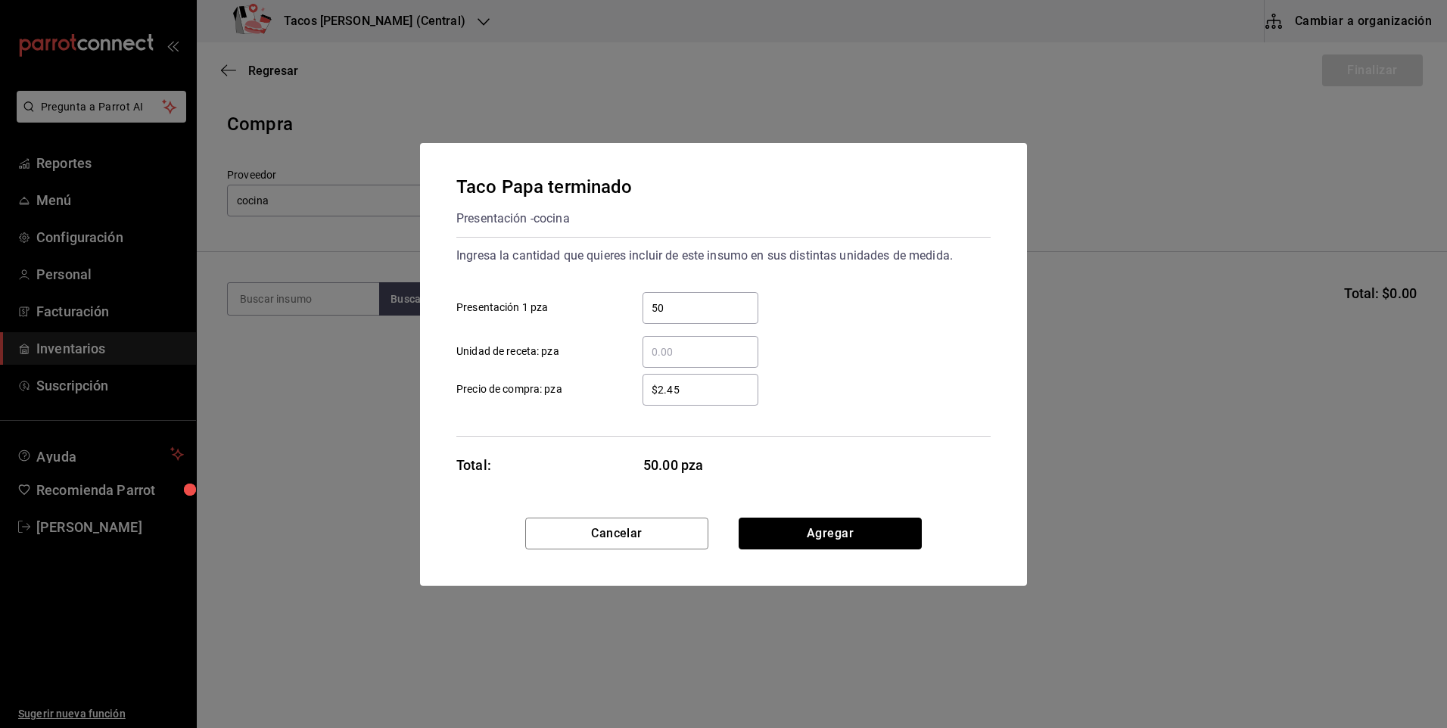 The image size is (1447, 728). I want to click on span: Unidad de receta: pza, so click(508, 351).